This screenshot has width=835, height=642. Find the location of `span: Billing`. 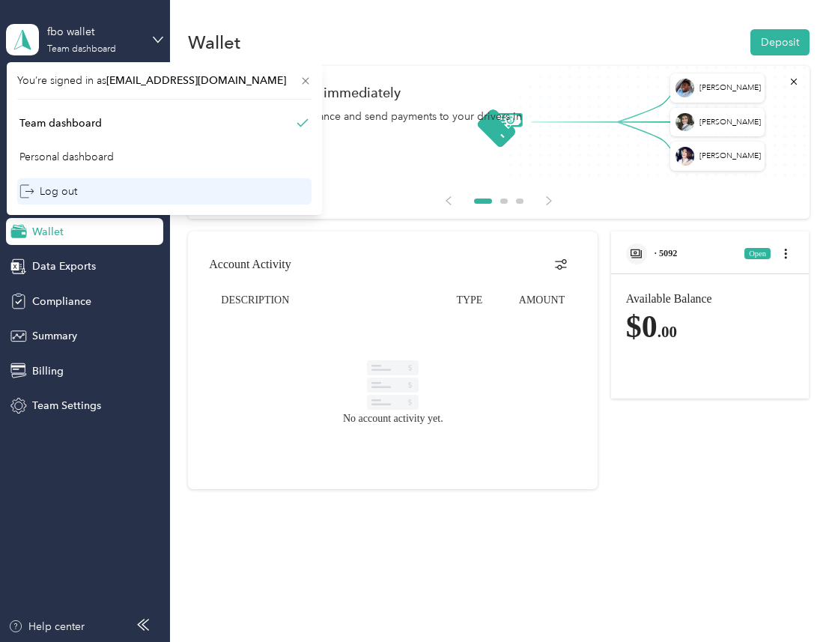

span: Billing is located at coordinates (48, 371).